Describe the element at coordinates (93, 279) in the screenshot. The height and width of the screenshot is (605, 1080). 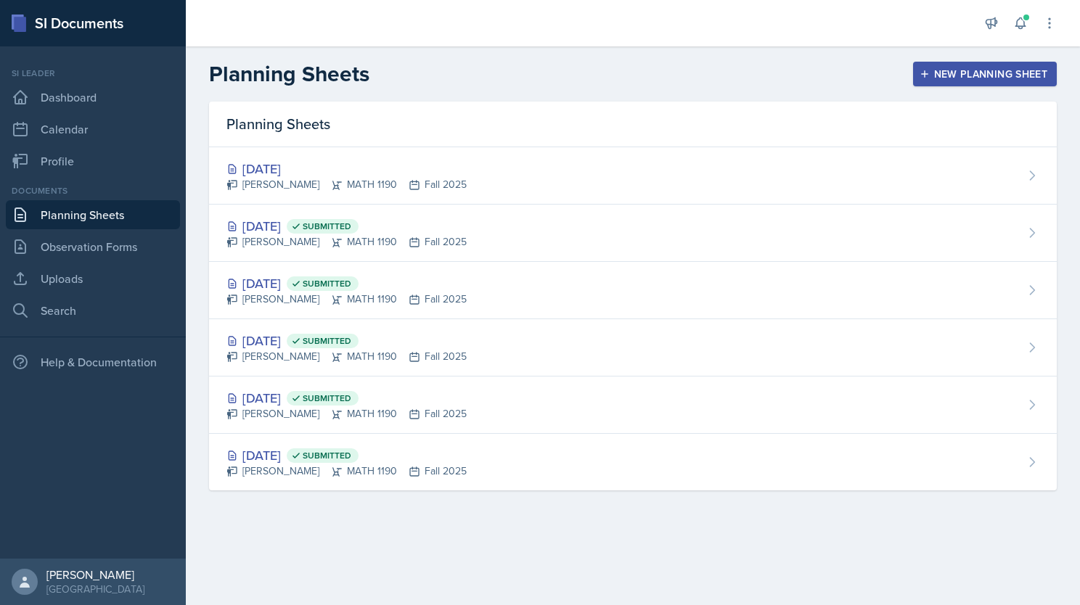
I see `a: Uploads` at that location.